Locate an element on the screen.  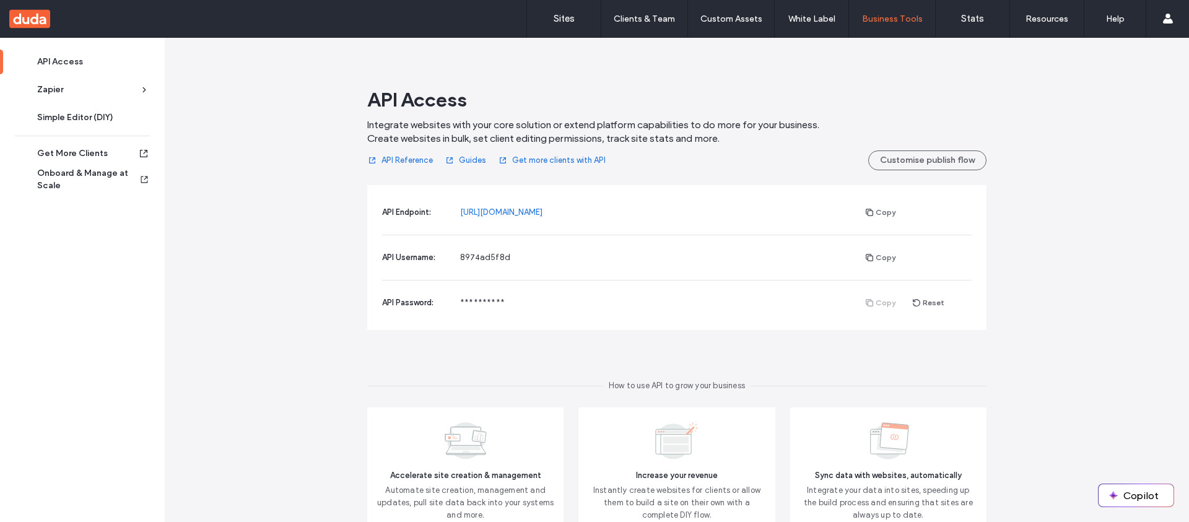
span: Integrate websites with your core solution or extend platform capabilities to do more for your bu... is located at coordinates (593, 132).